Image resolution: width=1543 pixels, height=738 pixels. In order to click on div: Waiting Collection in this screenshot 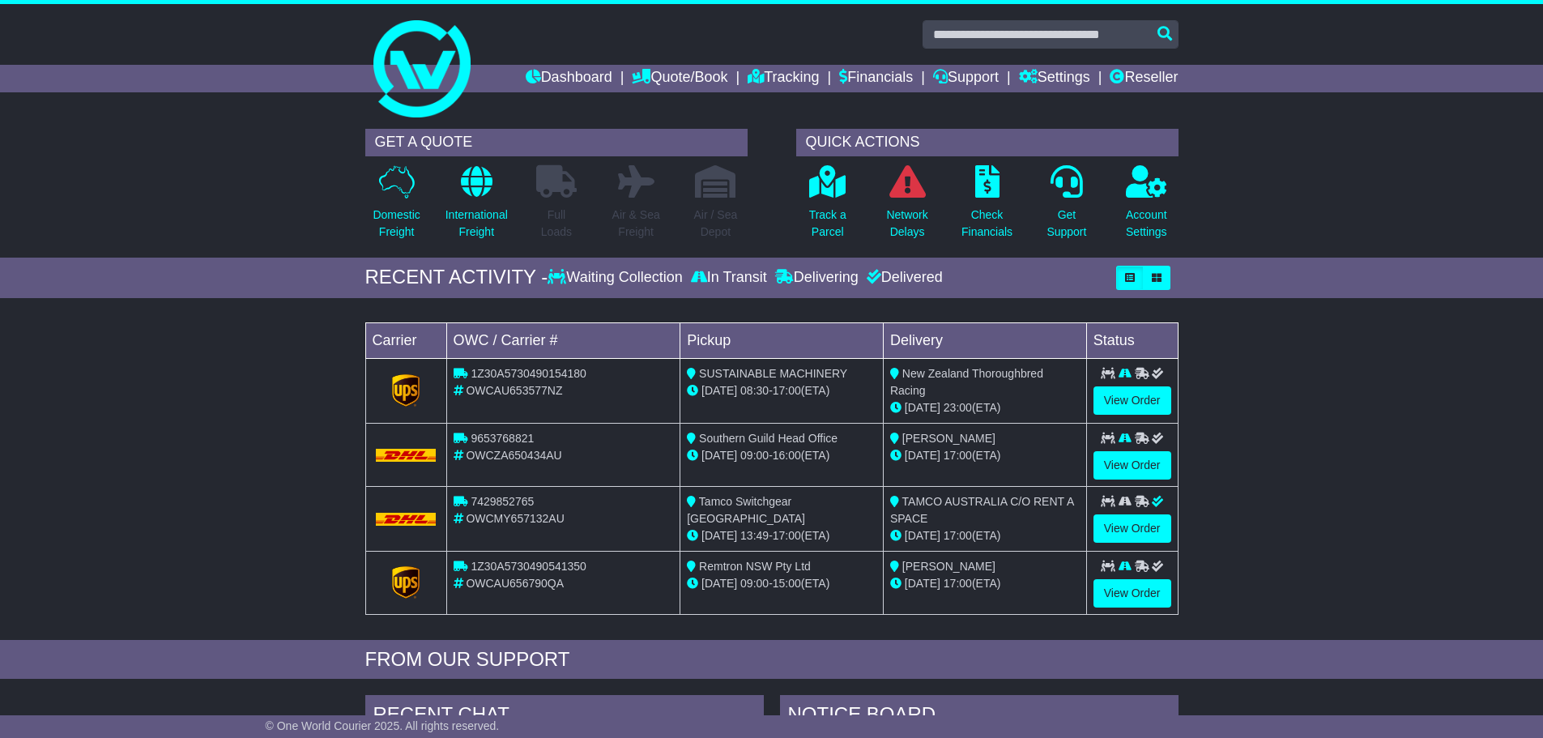, I will do `click(617, 278)`.